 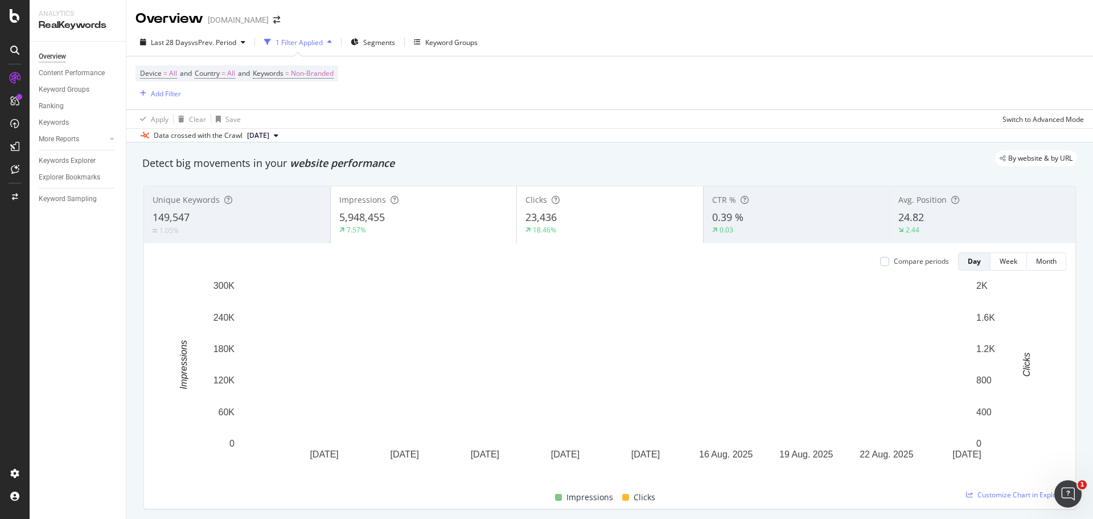 What do you see at coordinates (78, 106) in the screenshot?
I see `a: Ranking` at bounding box center [78, 106].